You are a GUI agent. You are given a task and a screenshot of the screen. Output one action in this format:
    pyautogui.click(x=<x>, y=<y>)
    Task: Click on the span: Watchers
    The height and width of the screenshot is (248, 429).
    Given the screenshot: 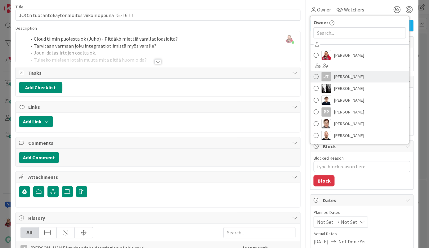 What is the action you would take?
    pyautogui.click(x=354, y=10)
    